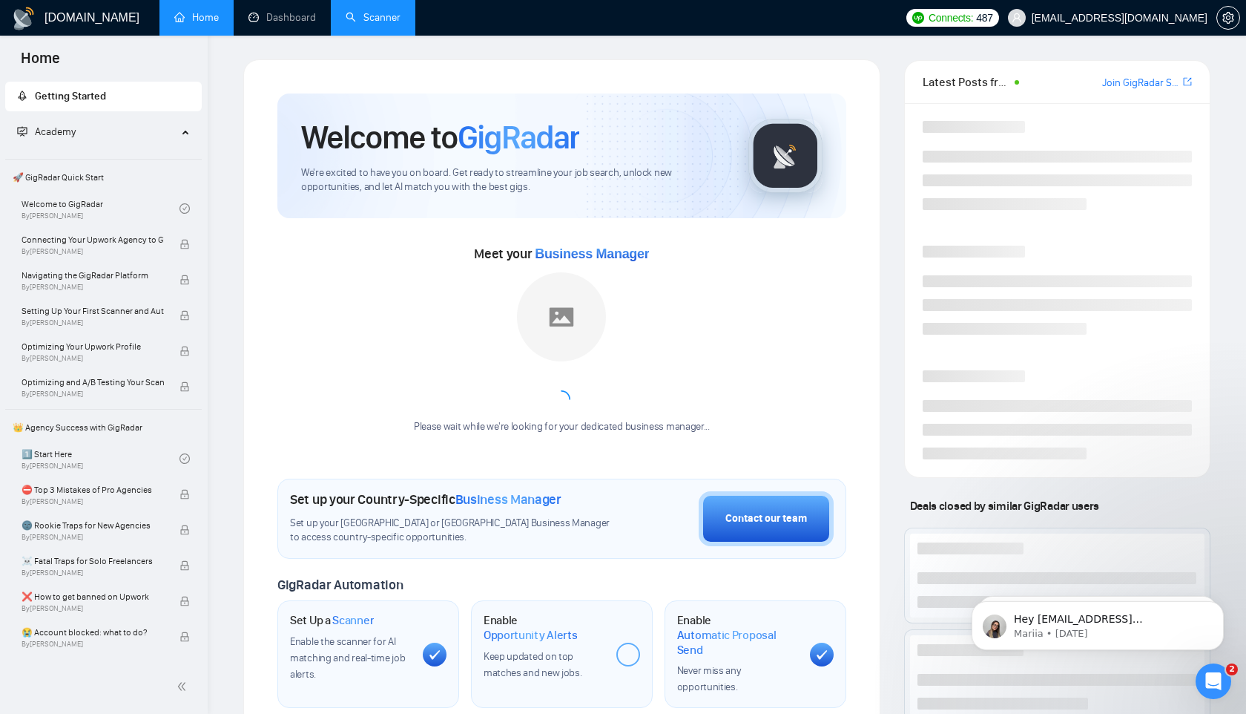 The image size is (1246, 714). Describe the element at coordinates (197, 17) in the screenshot. I see `a: homeHome` at that location.